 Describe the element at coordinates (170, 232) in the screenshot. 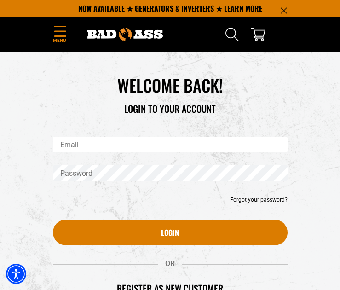

I see `button: Login` at that location.